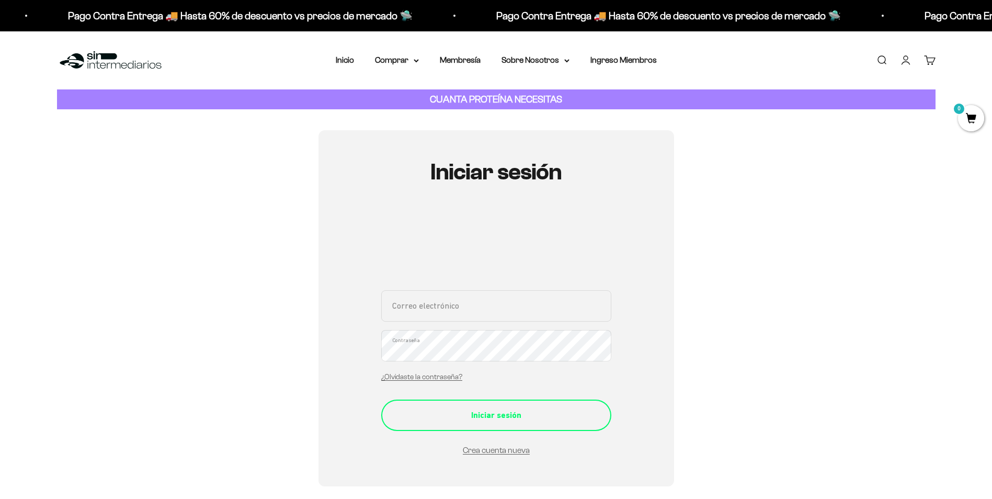  I want to click on a: 0, so click(971, 119).